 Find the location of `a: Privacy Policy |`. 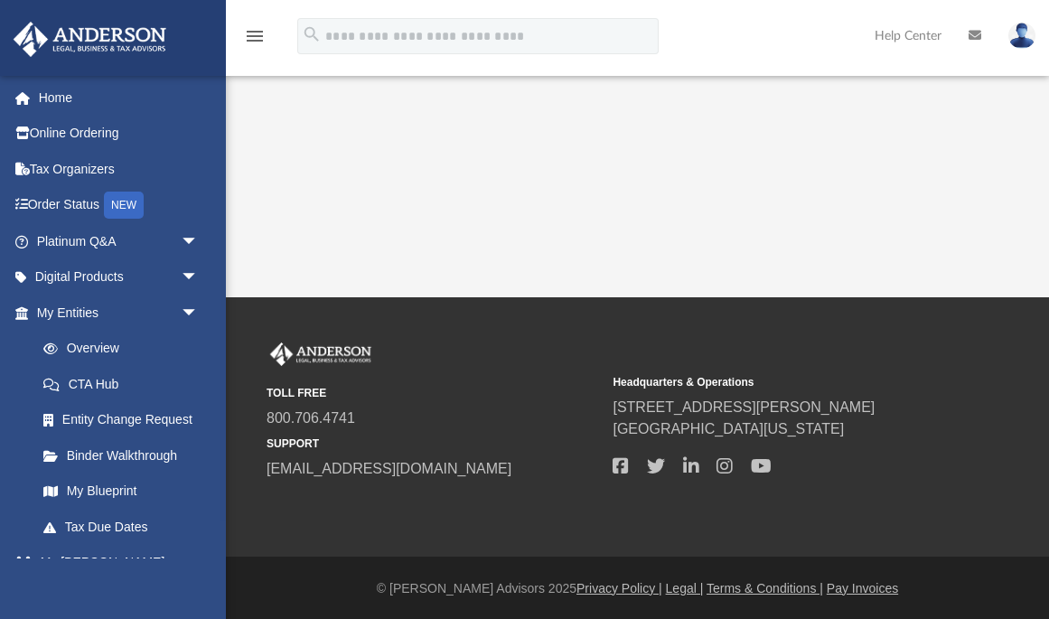

a: Privacy Policy | is located at coordinates (619, 588).